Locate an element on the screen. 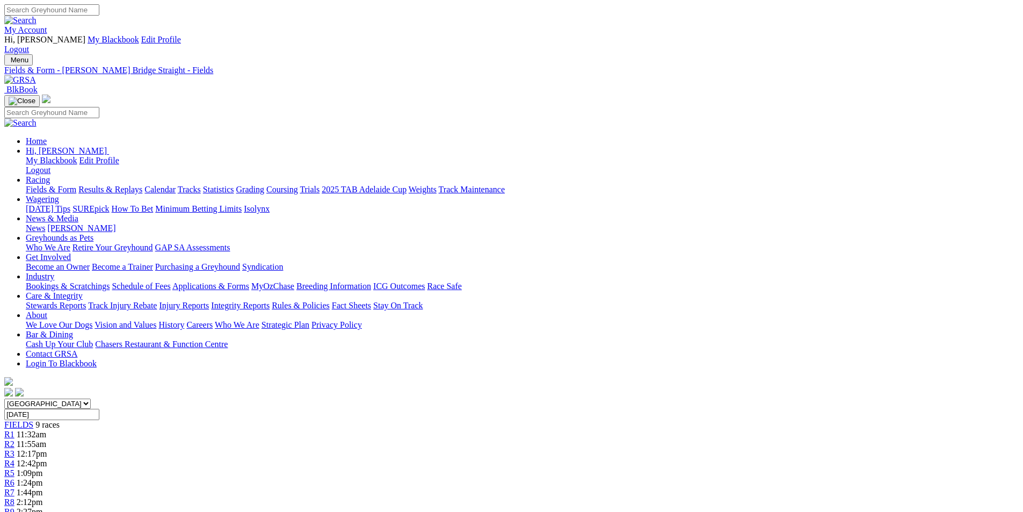 The image size is (1023, 512). span: R4 is located at coordinates (9, 463).